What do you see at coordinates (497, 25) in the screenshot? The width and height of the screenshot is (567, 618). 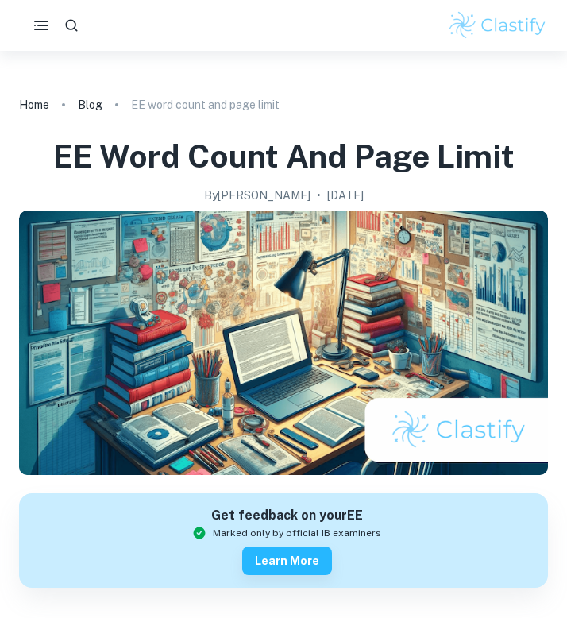 I see `a: Clastify logo` at bounding box center [497, 25].